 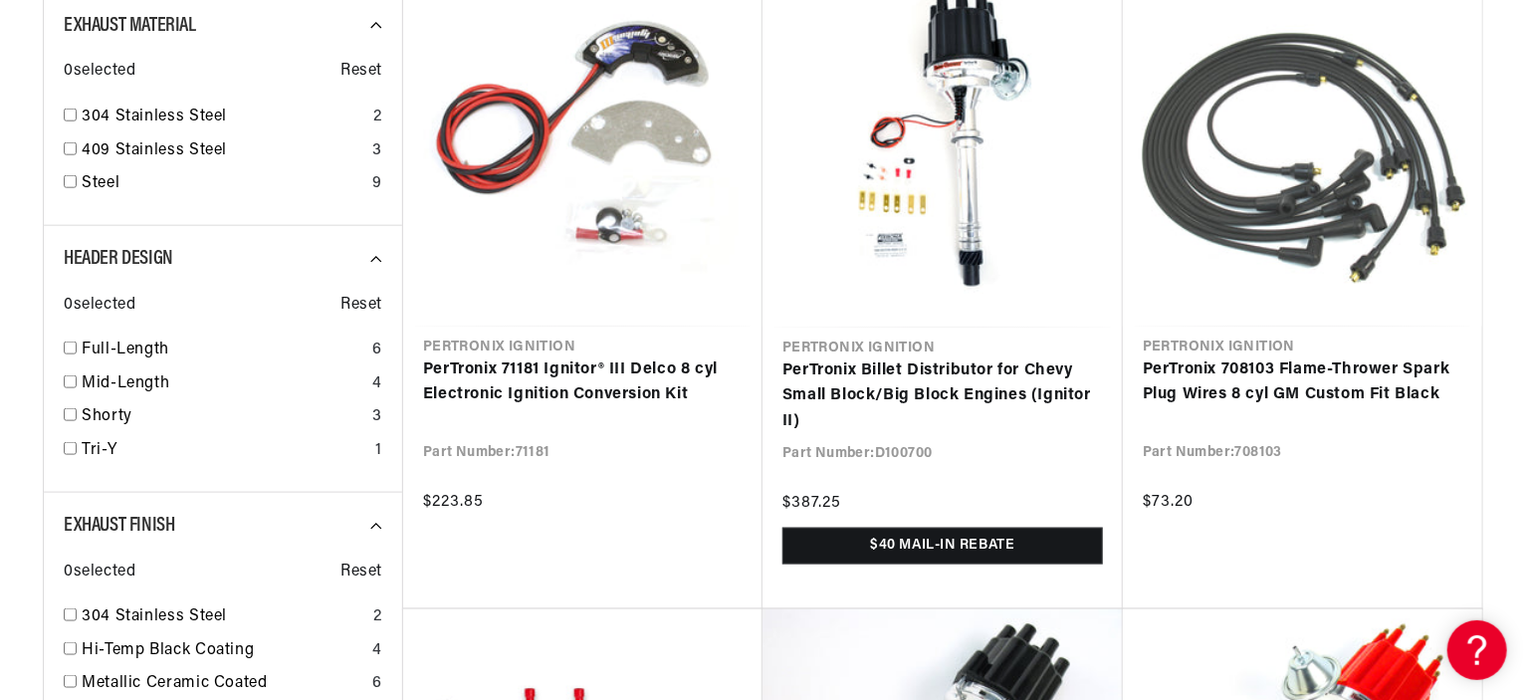 I want to click on a: PerTronix 708103 Flame-Thrower Spark Plug Wires 8 cyl GM Custom Fit Black, so click(x=1302, y=382).